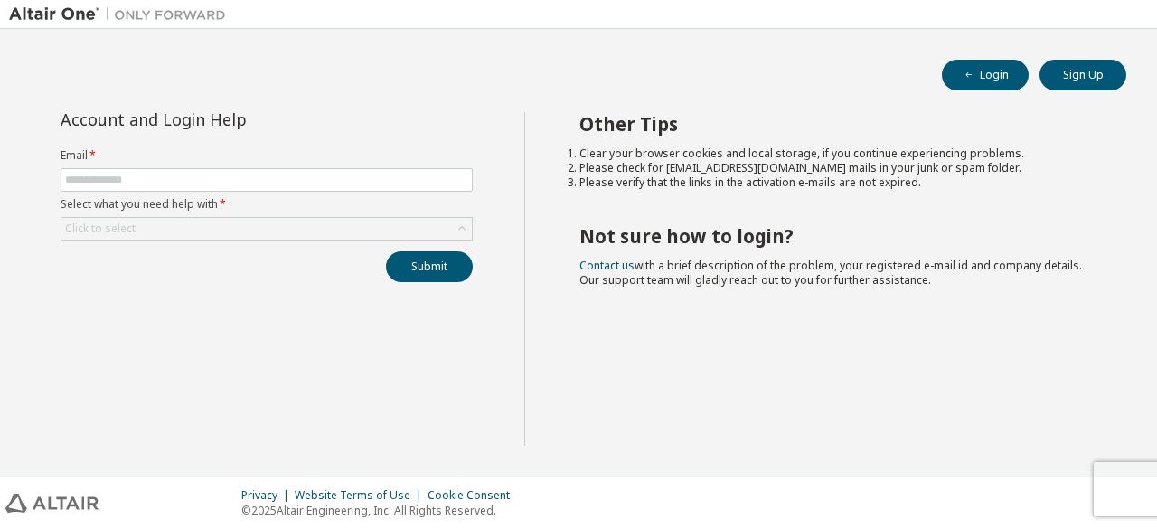 The height and width of the screenshot is (529, 1157). What do you see at coordinates (607, 265) in the screenshot?
I see `a: Contact us` at bounding box center [607, 265].